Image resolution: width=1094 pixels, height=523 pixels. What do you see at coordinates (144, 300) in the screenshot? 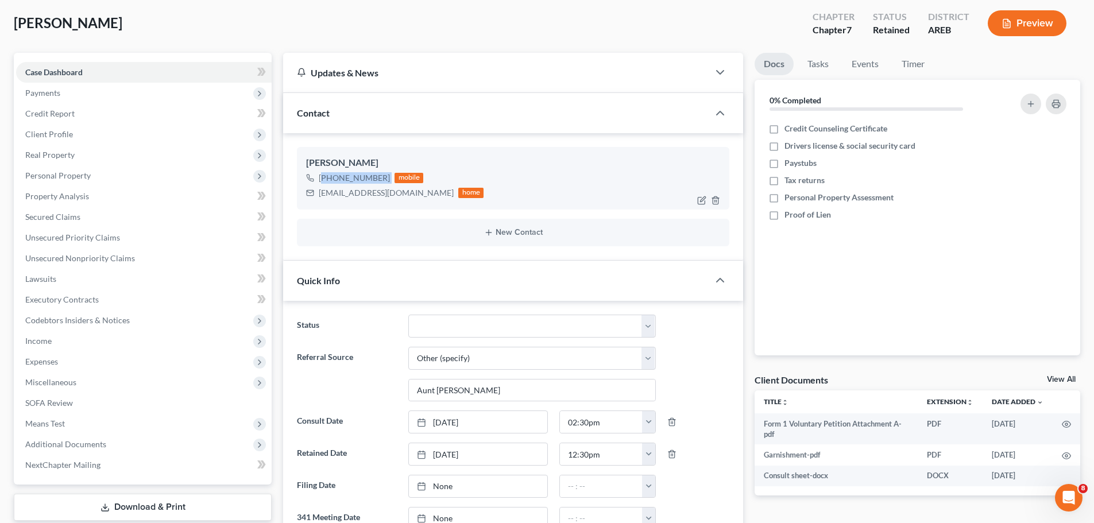
I see `a: Executory Contracts` at bounding box center [144, 300].